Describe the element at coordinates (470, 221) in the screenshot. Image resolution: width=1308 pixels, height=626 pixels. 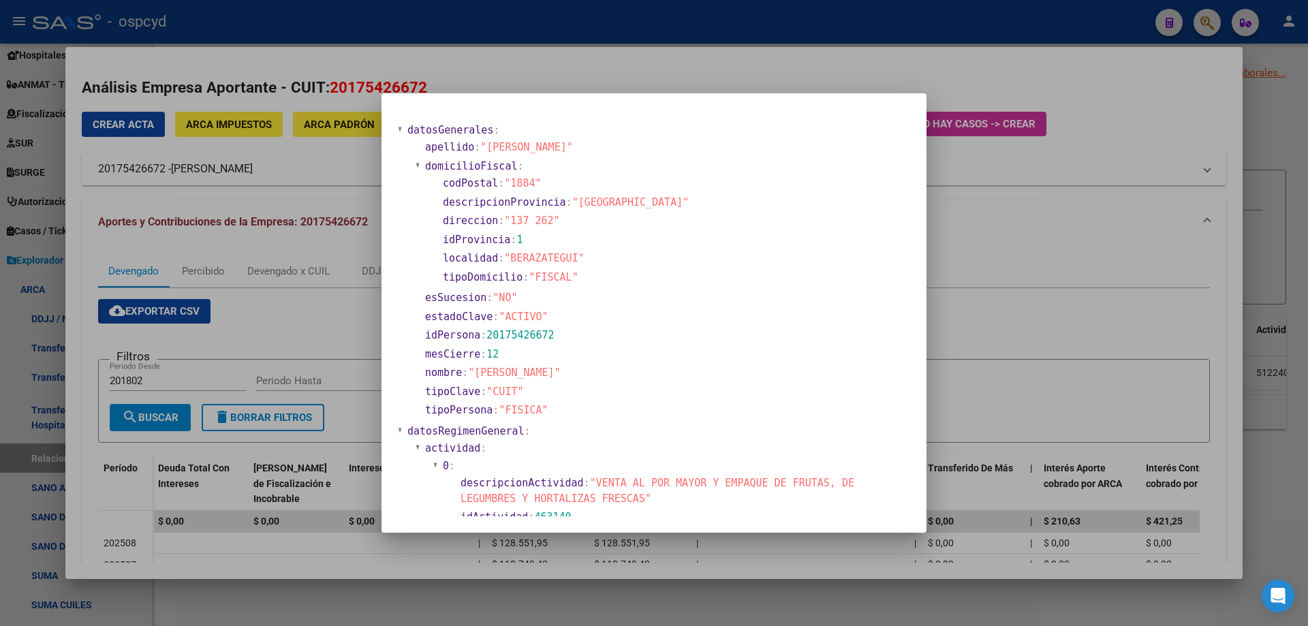
I see `span: direccion` at that location.